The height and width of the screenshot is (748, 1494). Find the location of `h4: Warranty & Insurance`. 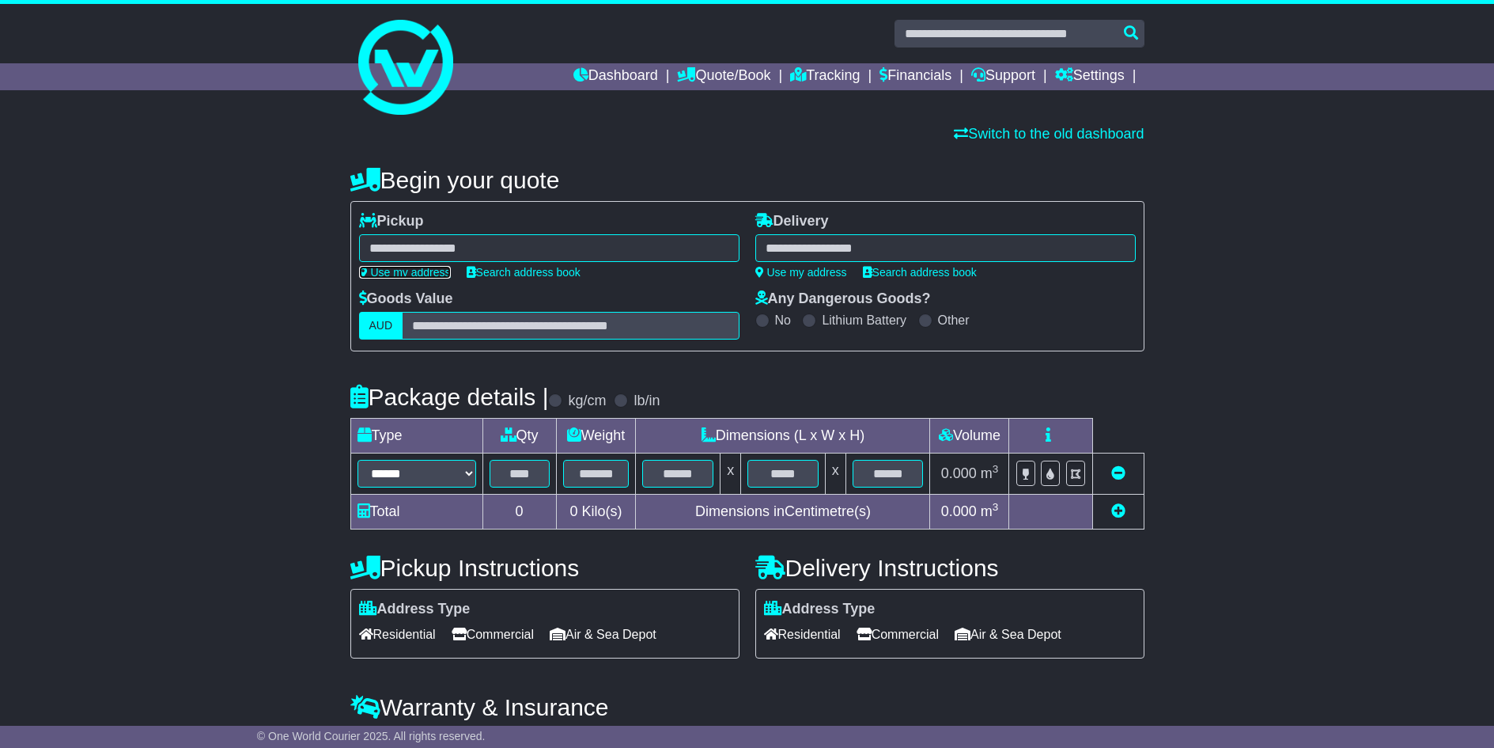

h4: Warranty & Insurance is located at coordinates (748, 706).